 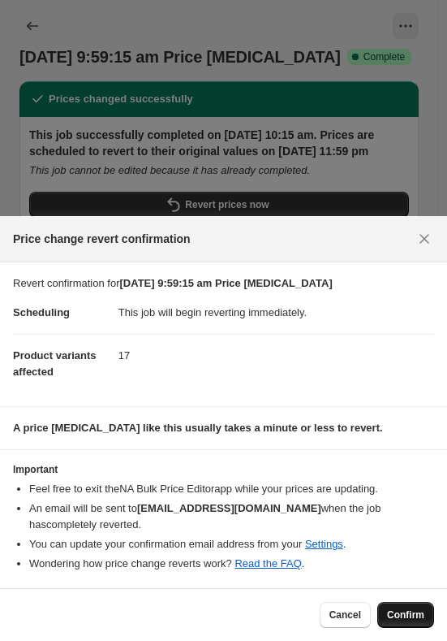 I want to click on li: Feel free to exit the NA Bulk Price Editor app while your prices are updating., so click(x=231, y=489).